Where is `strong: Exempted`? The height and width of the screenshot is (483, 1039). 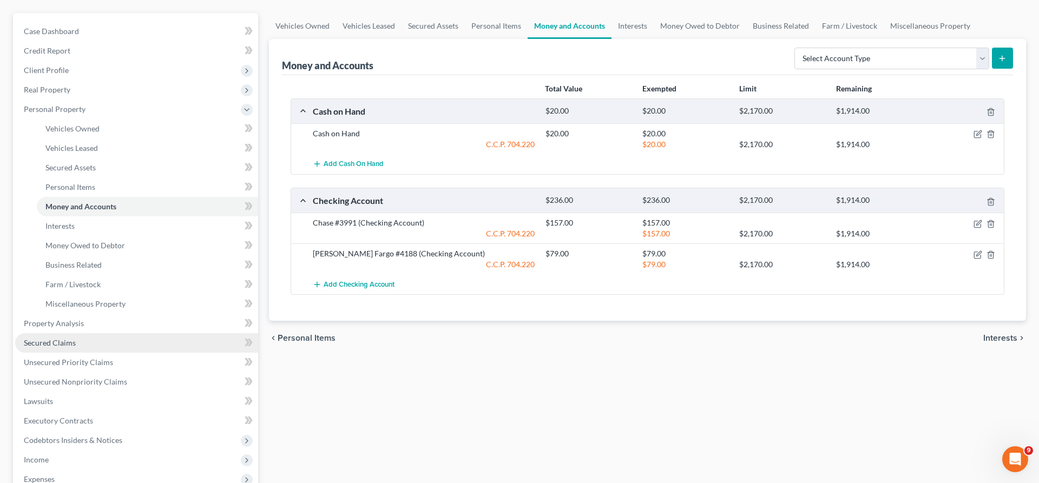 strong: Exempted is located at coordinates (659, 88).